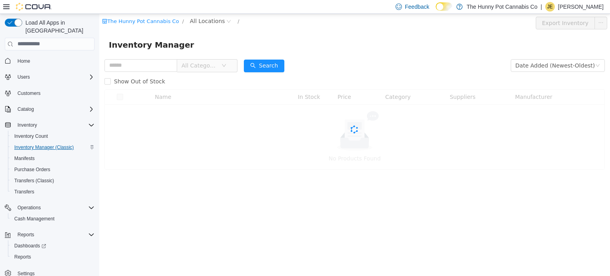 Image resolution: width=610 pixels, height=276 pixels. Describe the element at coordinates (165, 52) in the screenshot. I see `button: icon: searchSearch` at that location.